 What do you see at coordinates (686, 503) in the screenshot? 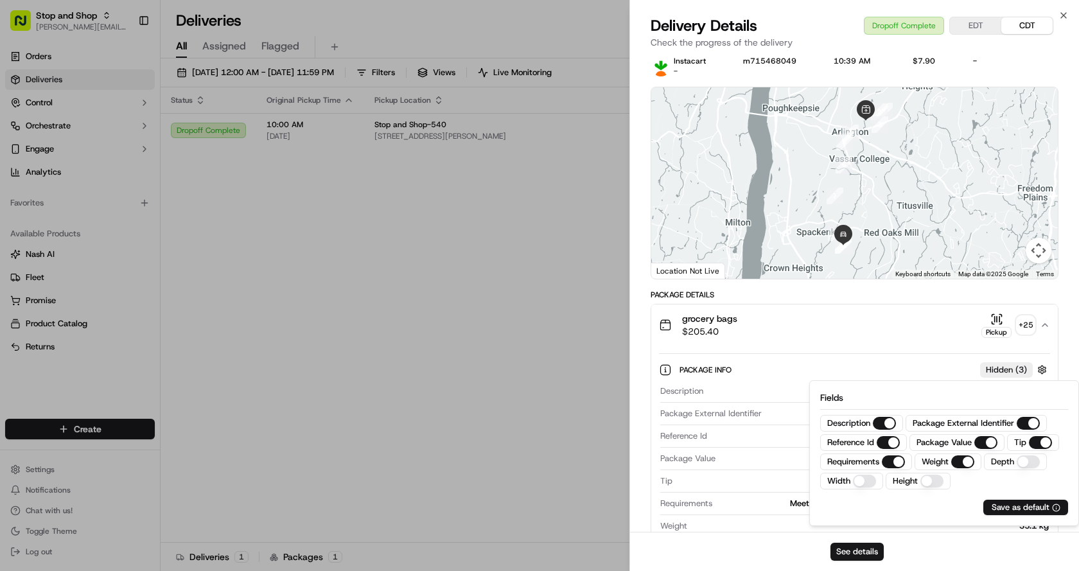
I see `span: Requirements` at bounding box center [686, 503].